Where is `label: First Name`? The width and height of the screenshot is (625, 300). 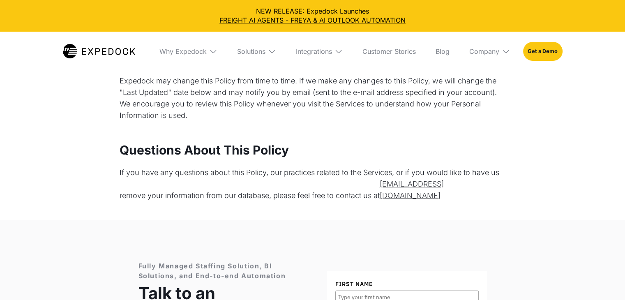 label: First Name is located at coordinates (407, 284).